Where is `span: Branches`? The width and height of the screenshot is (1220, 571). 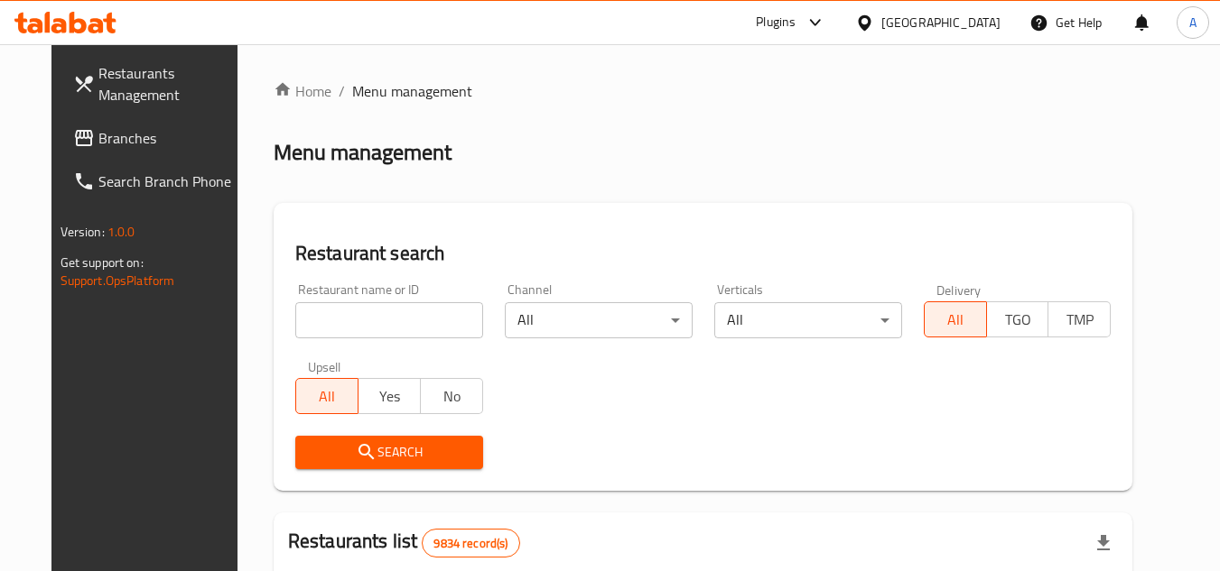
span: Branches is located at coordinates (170, 138).